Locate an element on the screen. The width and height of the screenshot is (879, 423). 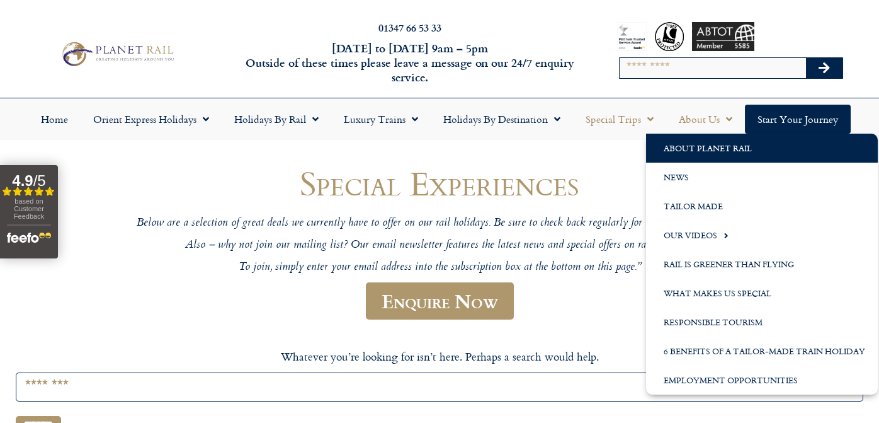
a: 01347 66 53 33 is located at coordinates (410, 27).